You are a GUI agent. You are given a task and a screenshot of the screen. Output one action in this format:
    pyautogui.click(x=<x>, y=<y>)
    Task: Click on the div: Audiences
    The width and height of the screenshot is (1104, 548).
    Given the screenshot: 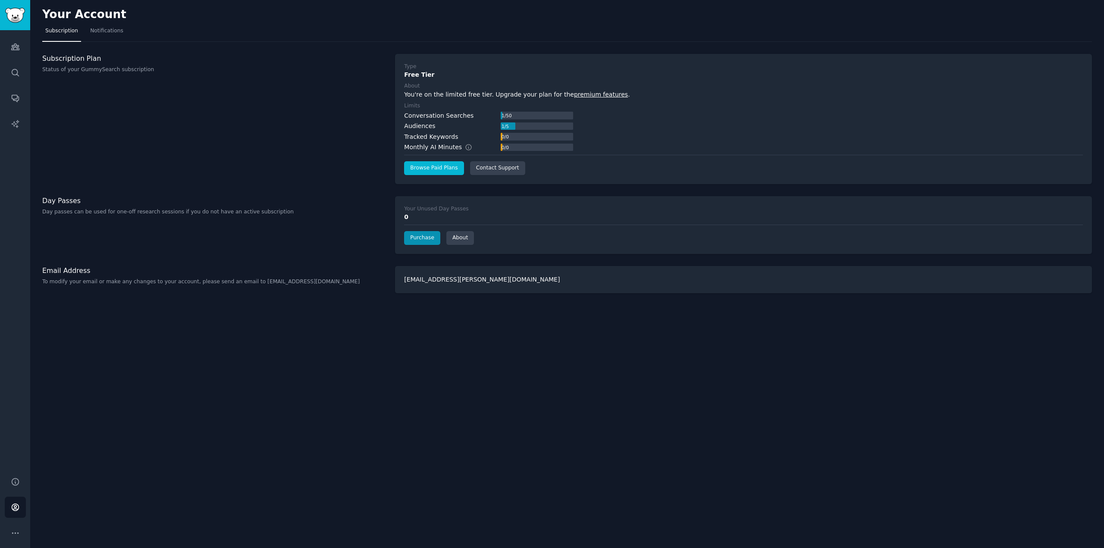 What is the action you would take?
    pyautogui.click(x=419, y=126)
    